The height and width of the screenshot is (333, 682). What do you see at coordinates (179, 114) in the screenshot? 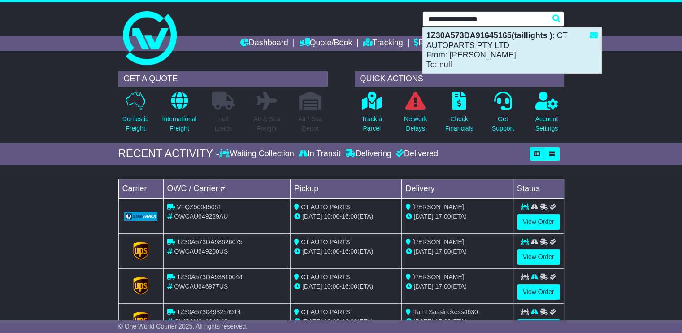
I see `a: InternationalFreight` at bounding box center [179, 114].